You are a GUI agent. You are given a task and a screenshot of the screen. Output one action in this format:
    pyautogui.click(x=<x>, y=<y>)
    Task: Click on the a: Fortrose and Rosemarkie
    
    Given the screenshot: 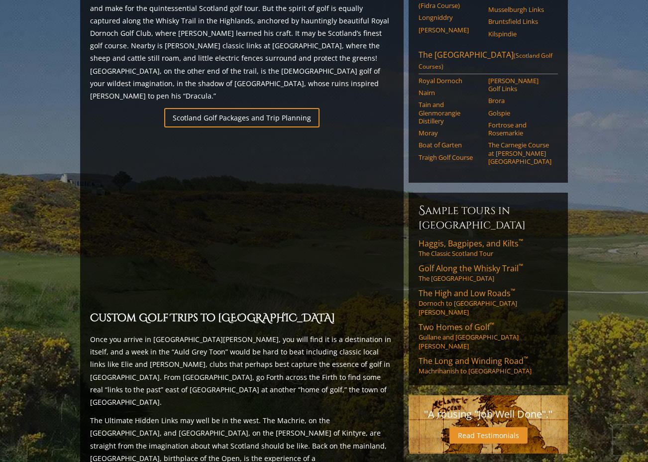 What is the action you would take?
    pyautogui.click(x=520, y=129)
    